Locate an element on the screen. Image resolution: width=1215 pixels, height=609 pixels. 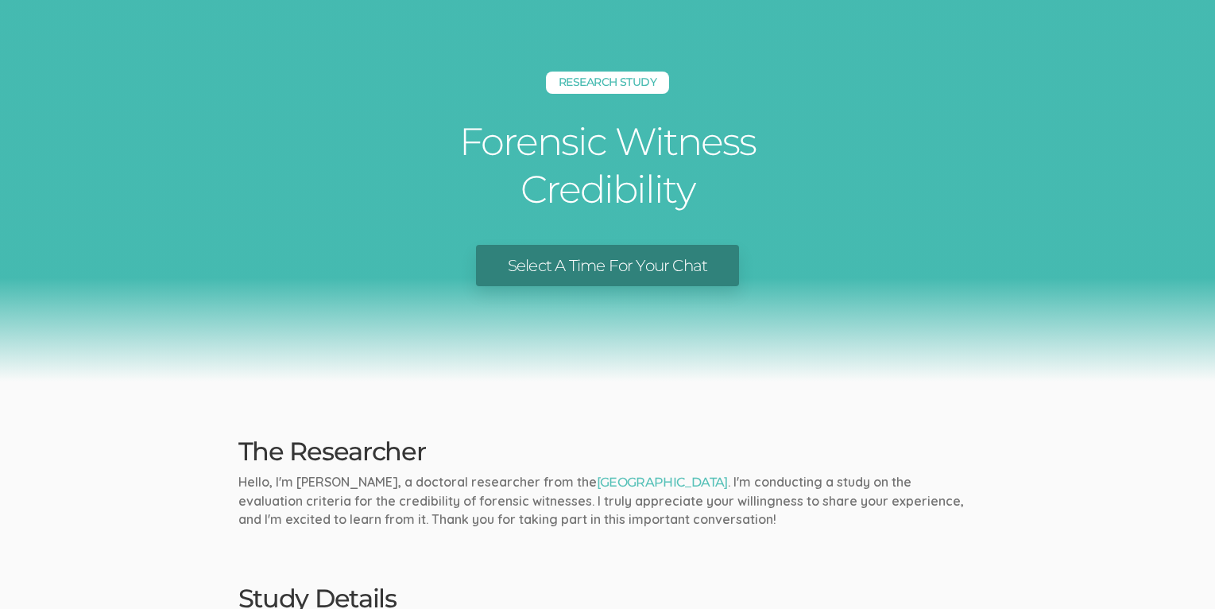
a: Select A Time For Your Chat is located at coordinates (607, 265).